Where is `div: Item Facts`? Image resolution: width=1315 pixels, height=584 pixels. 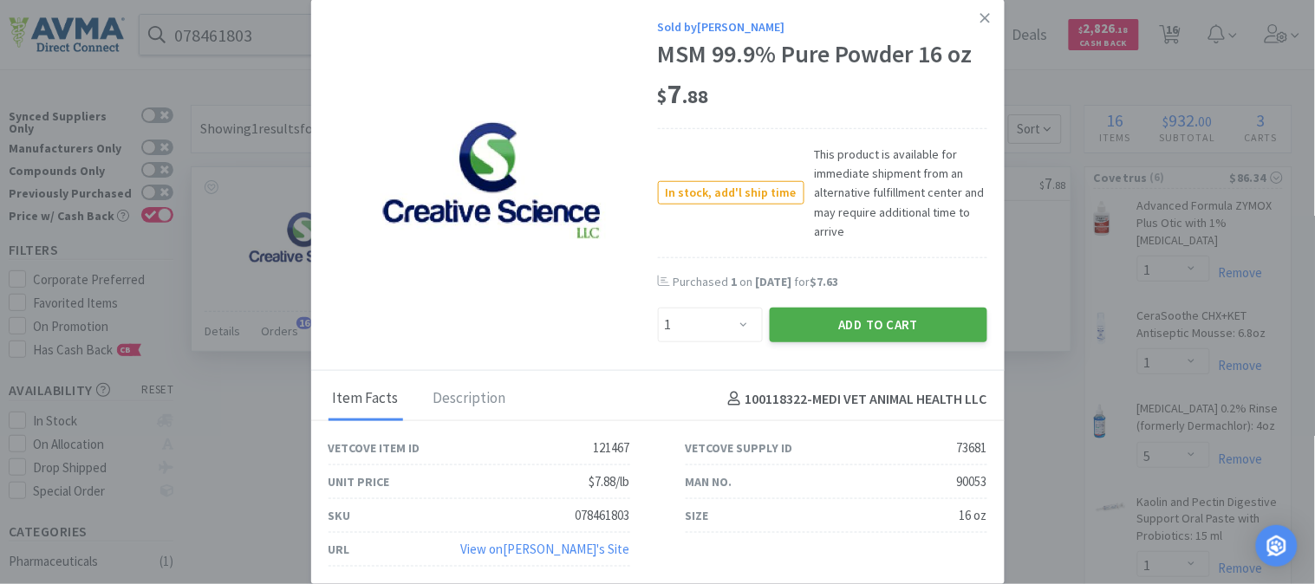
div: Item Facts is located at coordinates (366, 400).